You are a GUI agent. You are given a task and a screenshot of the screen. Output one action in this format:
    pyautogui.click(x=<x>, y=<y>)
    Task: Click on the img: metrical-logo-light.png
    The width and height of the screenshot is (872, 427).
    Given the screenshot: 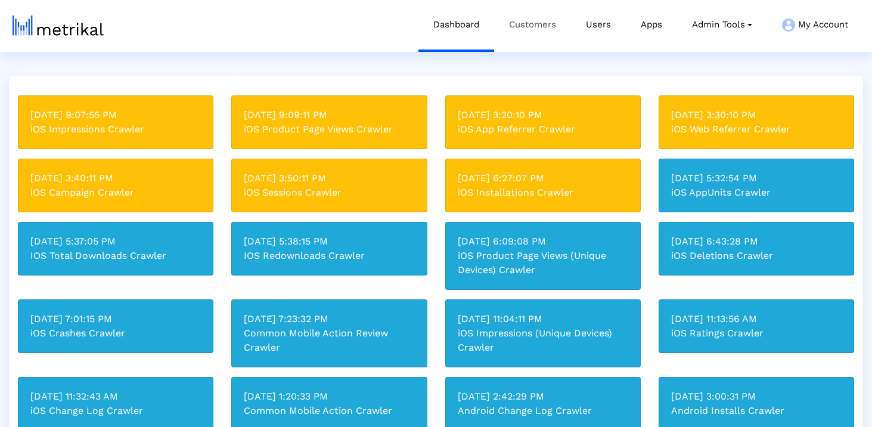 What is the action you would take?
    pyautogui.click(x=58, y=26)
    